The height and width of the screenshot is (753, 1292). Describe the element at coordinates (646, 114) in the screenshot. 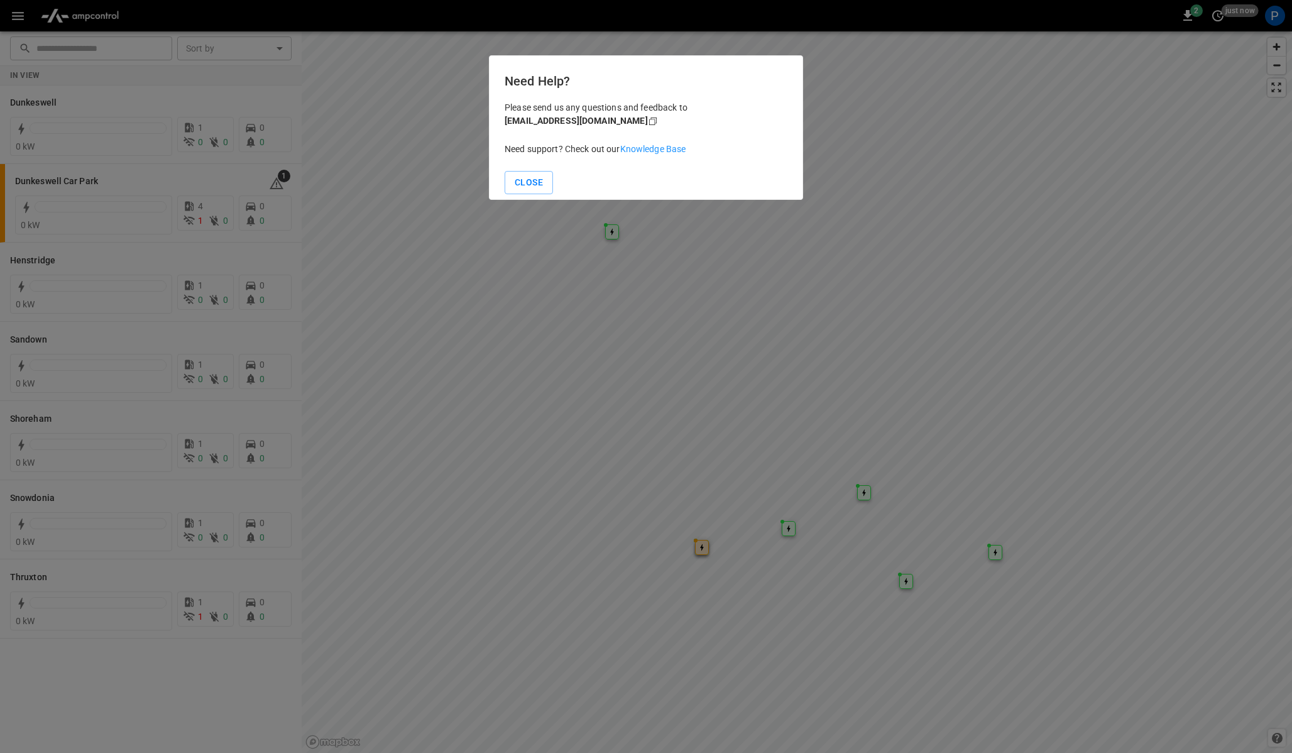

I see `p: Please send us any questions and feedback to` at that location.